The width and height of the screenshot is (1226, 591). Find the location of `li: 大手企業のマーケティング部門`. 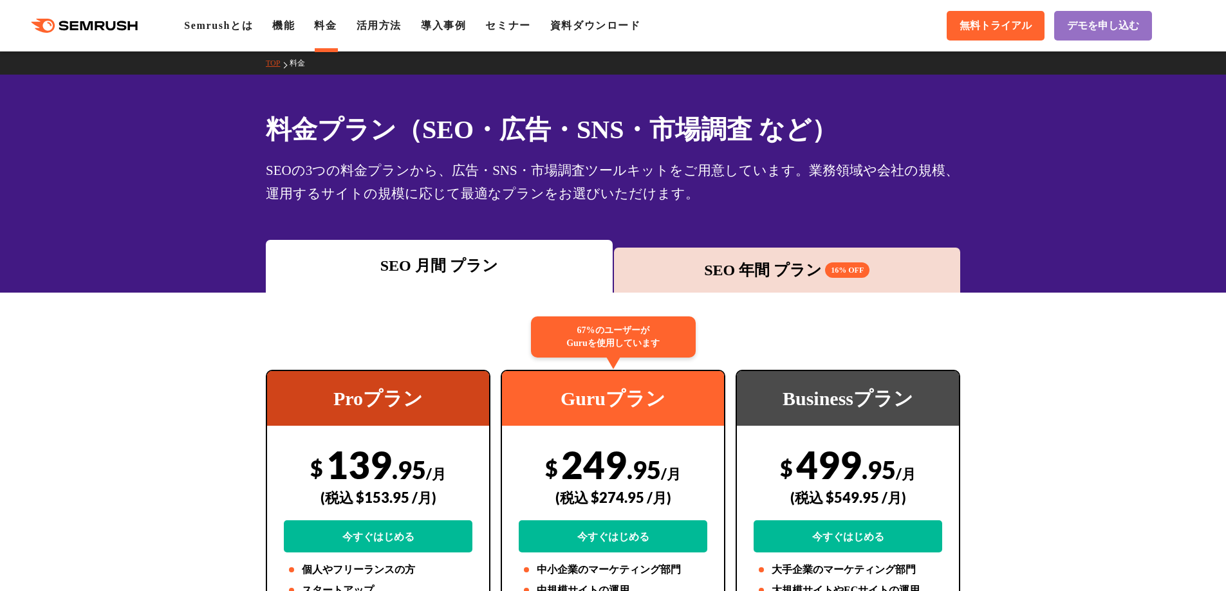

li: 大手企業のマーケティング部門 is located at coordinates (847, 570).